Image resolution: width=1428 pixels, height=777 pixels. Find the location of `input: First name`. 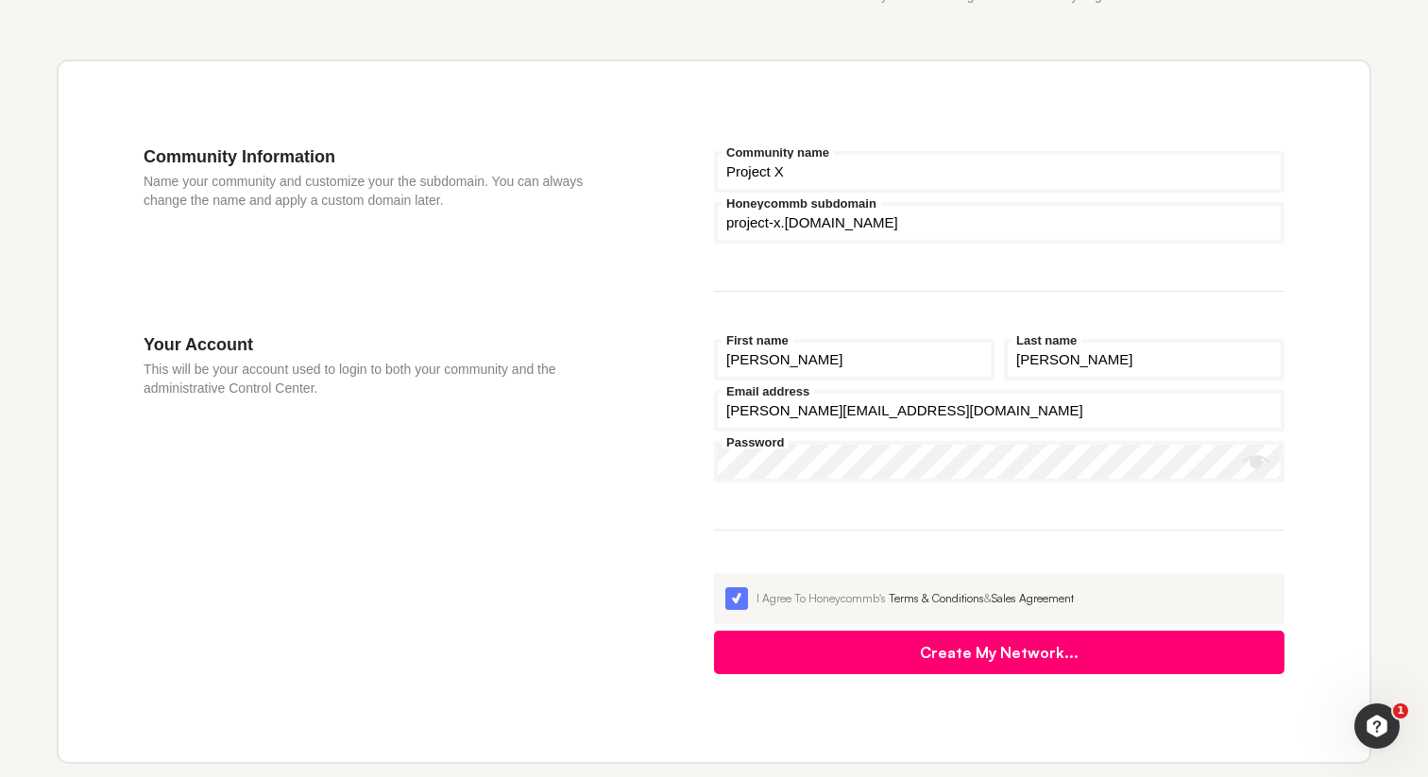

input: First name is located at coordinates (854, 360).